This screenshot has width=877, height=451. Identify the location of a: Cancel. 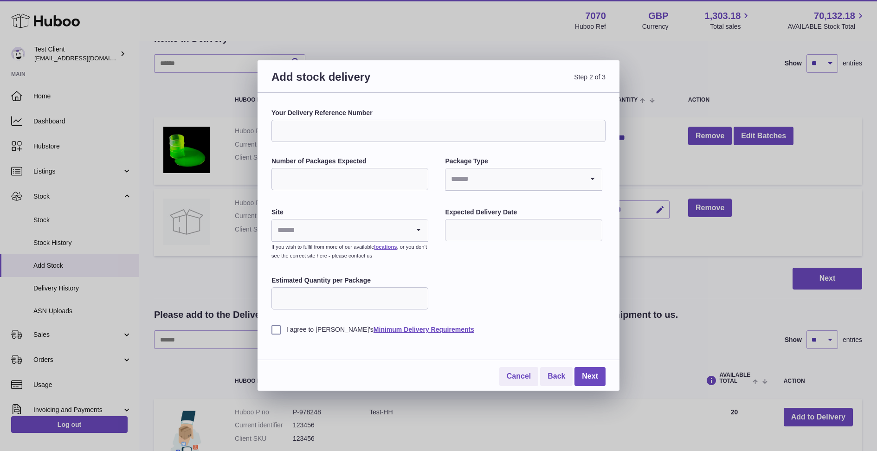
(519, 376).